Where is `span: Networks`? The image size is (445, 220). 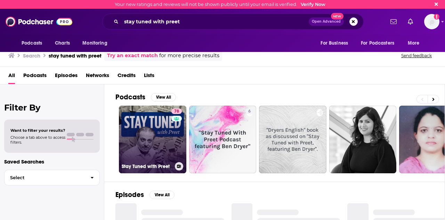
span: Networks is located at coordinates (97, 77).